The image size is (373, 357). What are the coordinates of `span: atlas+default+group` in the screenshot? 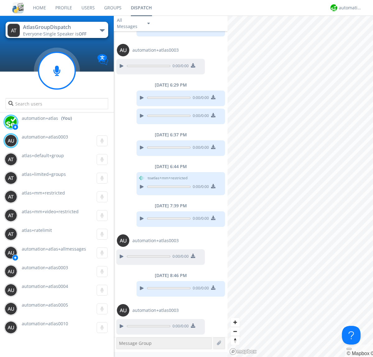 It's located at (43, 155).